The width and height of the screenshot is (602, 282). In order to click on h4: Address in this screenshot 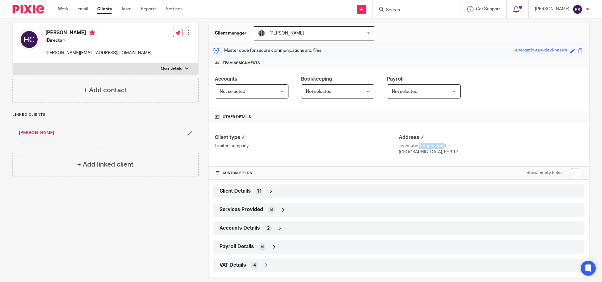, I will do `click(490, 137)`.